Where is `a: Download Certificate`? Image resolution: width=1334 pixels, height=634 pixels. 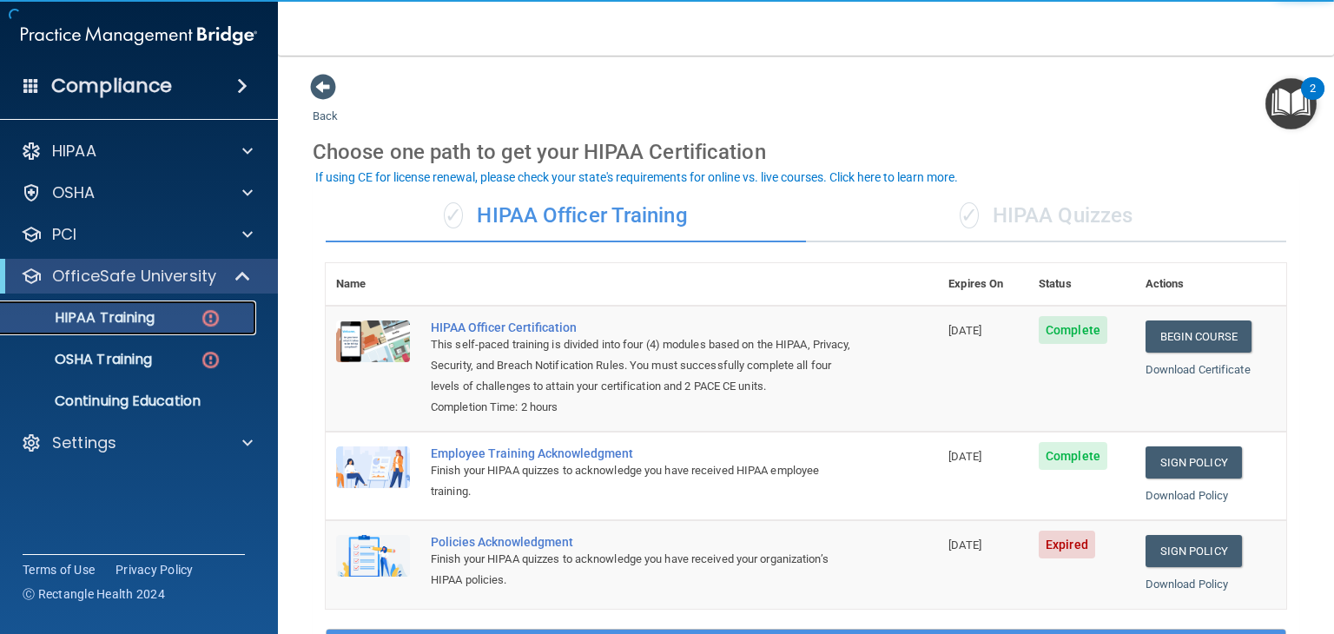 a: Download Certificate is located at coordinates (1198, 369).